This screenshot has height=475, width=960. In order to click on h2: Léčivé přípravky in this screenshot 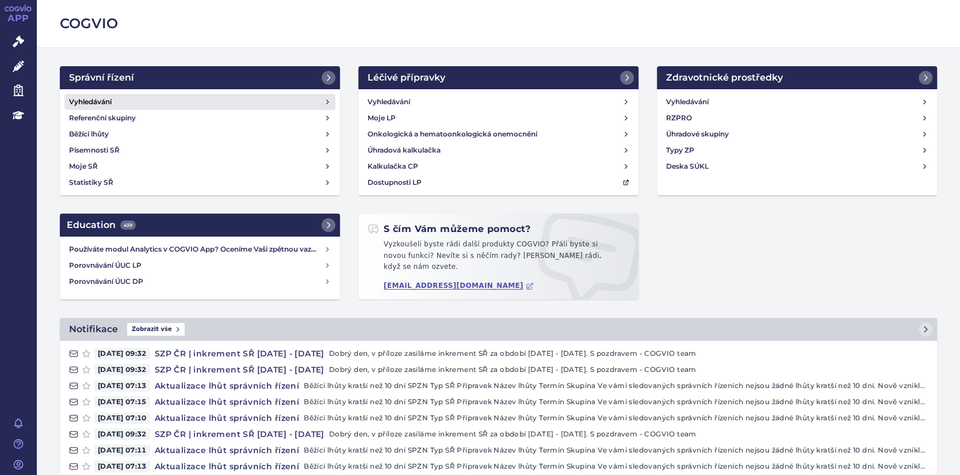, I will do `click(406, 78)`.